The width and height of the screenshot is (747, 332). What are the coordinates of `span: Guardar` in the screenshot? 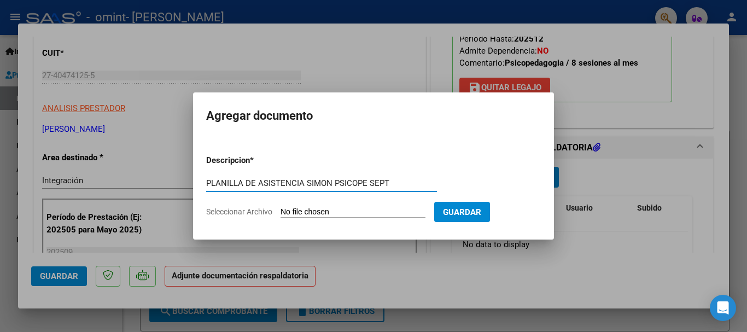 It's located at (462, 212).